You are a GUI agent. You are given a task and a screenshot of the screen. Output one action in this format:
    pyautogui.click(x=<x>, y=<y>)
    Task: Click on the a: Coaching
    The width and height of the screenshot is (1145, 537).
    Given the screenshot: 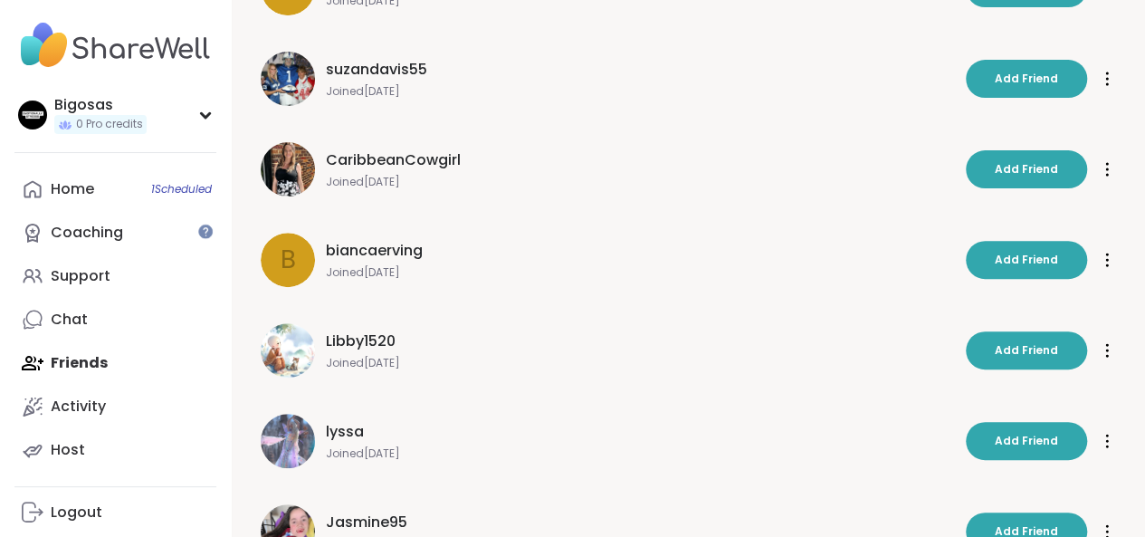 What is the action you would take?
    pyautogui.click(x=115, y=233)
    